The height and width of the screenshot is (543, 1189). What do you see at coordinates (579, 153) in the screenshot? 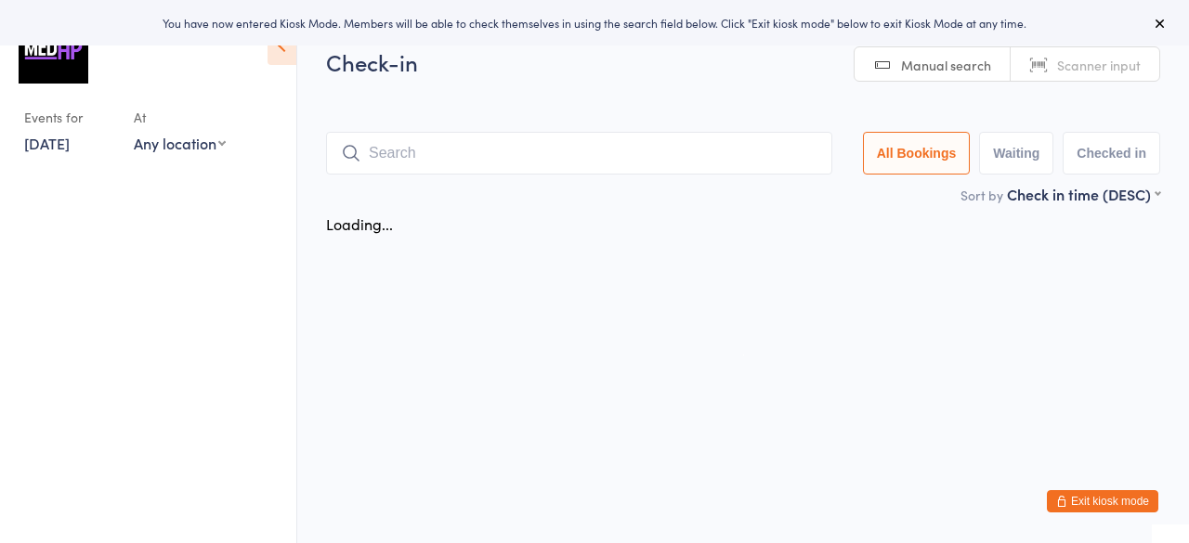
I see `input: Search` at bounding box center [579, 153].